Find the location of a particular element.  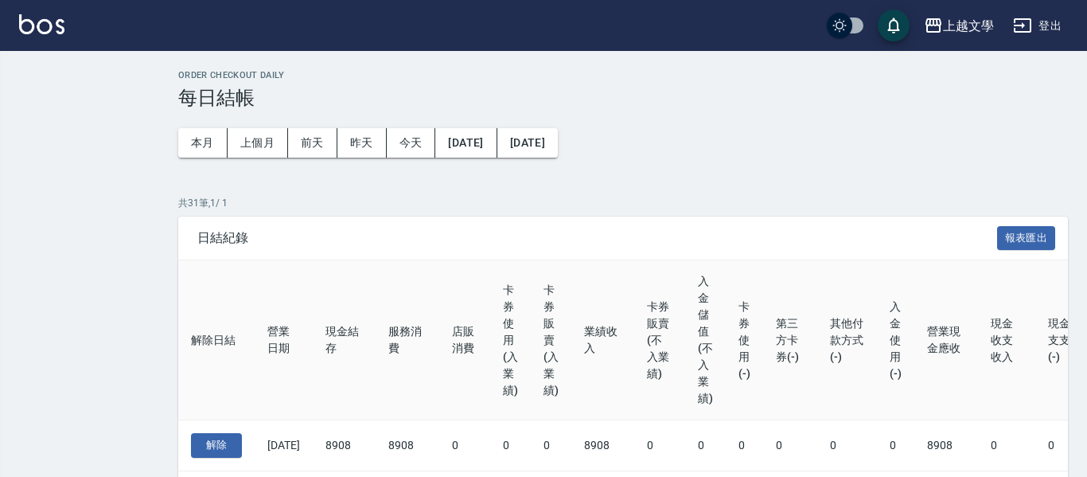

th: 服務消費 is located at coordinates (408, 340).